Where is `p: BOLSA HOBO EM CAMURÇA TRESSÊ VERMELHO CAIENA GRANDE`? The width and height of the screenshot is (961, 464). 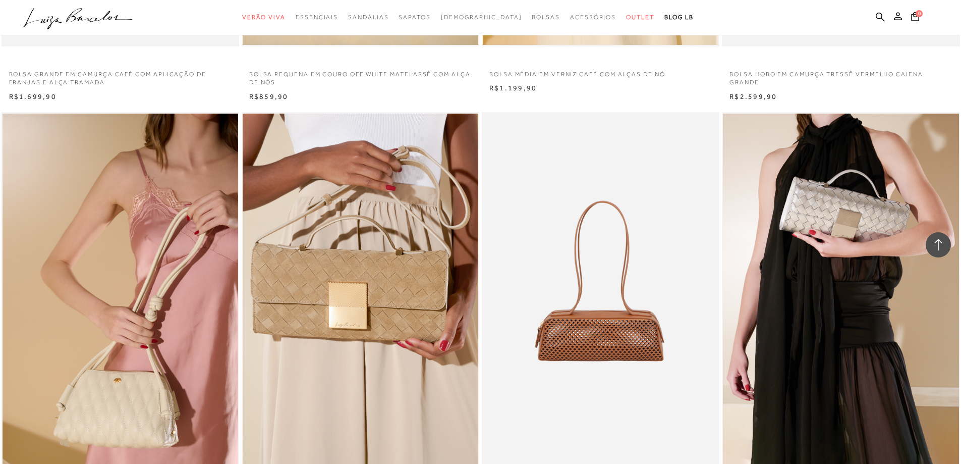 p: BOLSA HOBO EM CAMURÇA TRESSÊ VERMELHO CAIENA GRANDE is located at coordinates (841, 76).